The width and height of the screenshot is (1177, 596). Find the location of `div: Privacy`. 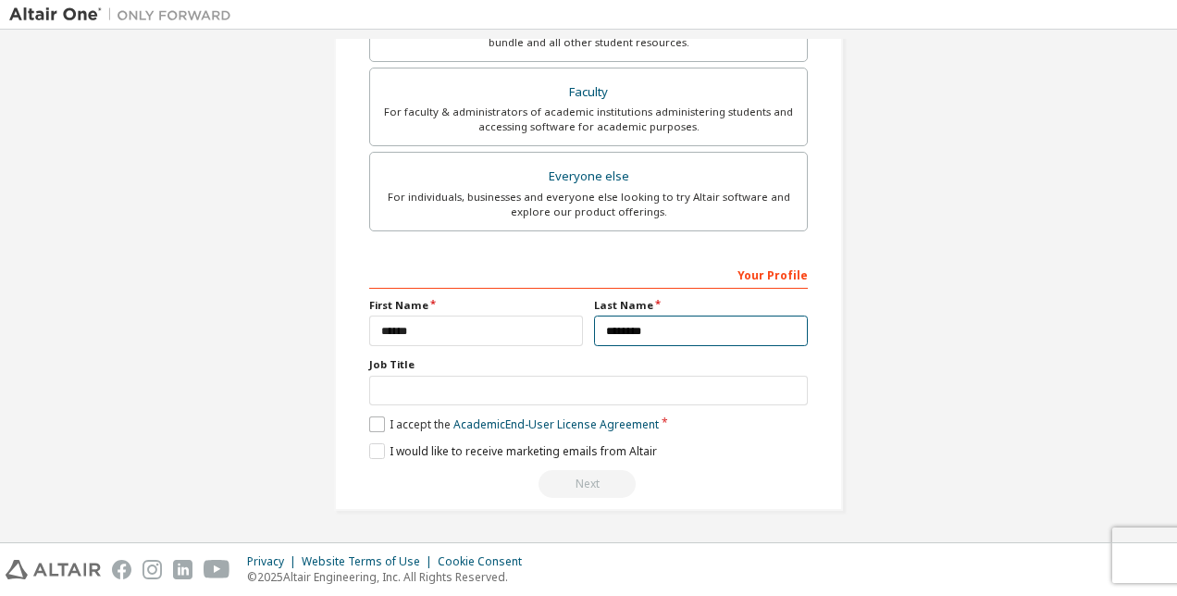

div: Privacy is located at coordinates (274, 561).